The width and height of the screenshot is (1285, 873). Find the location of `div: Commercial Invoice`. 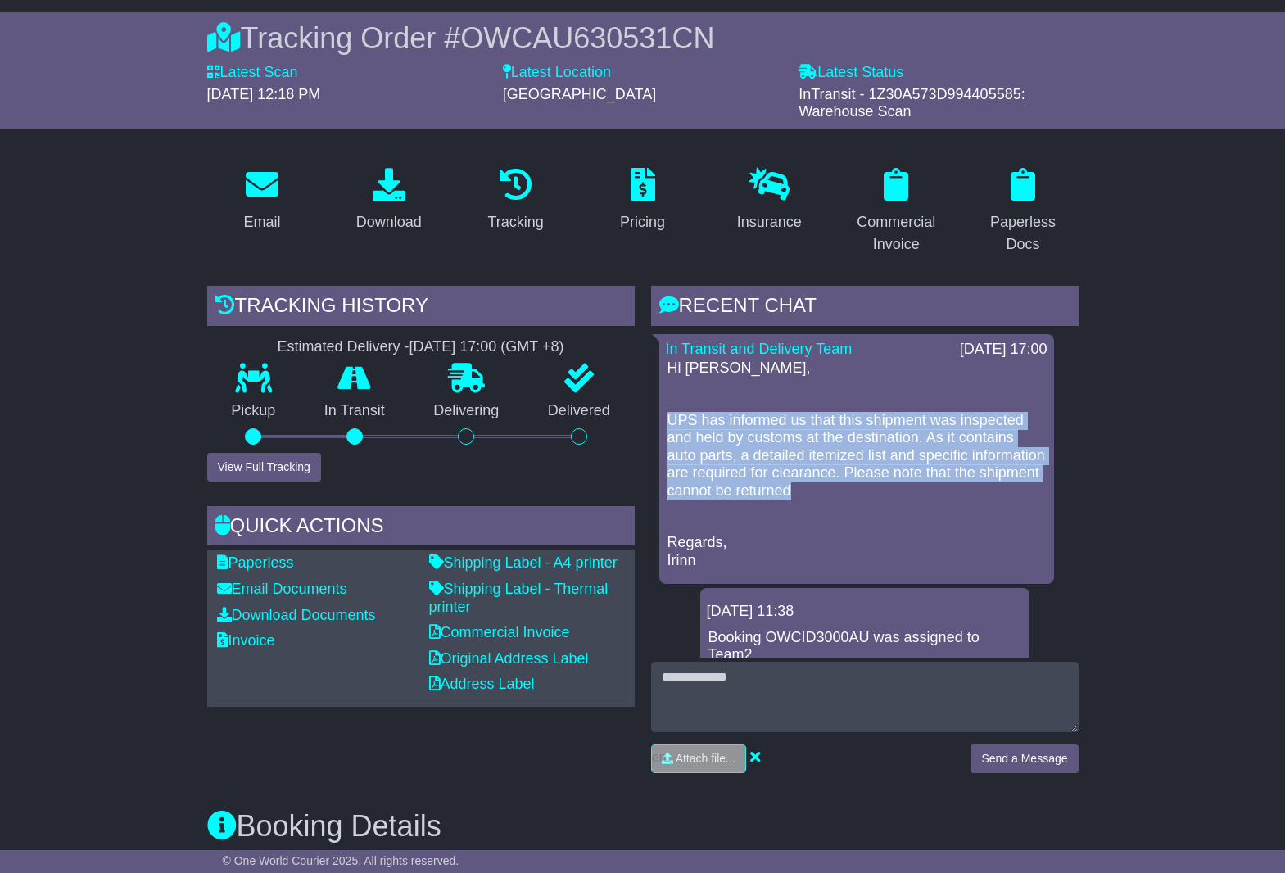

div: Commercial Invoice is located at coordinates (896, 233).